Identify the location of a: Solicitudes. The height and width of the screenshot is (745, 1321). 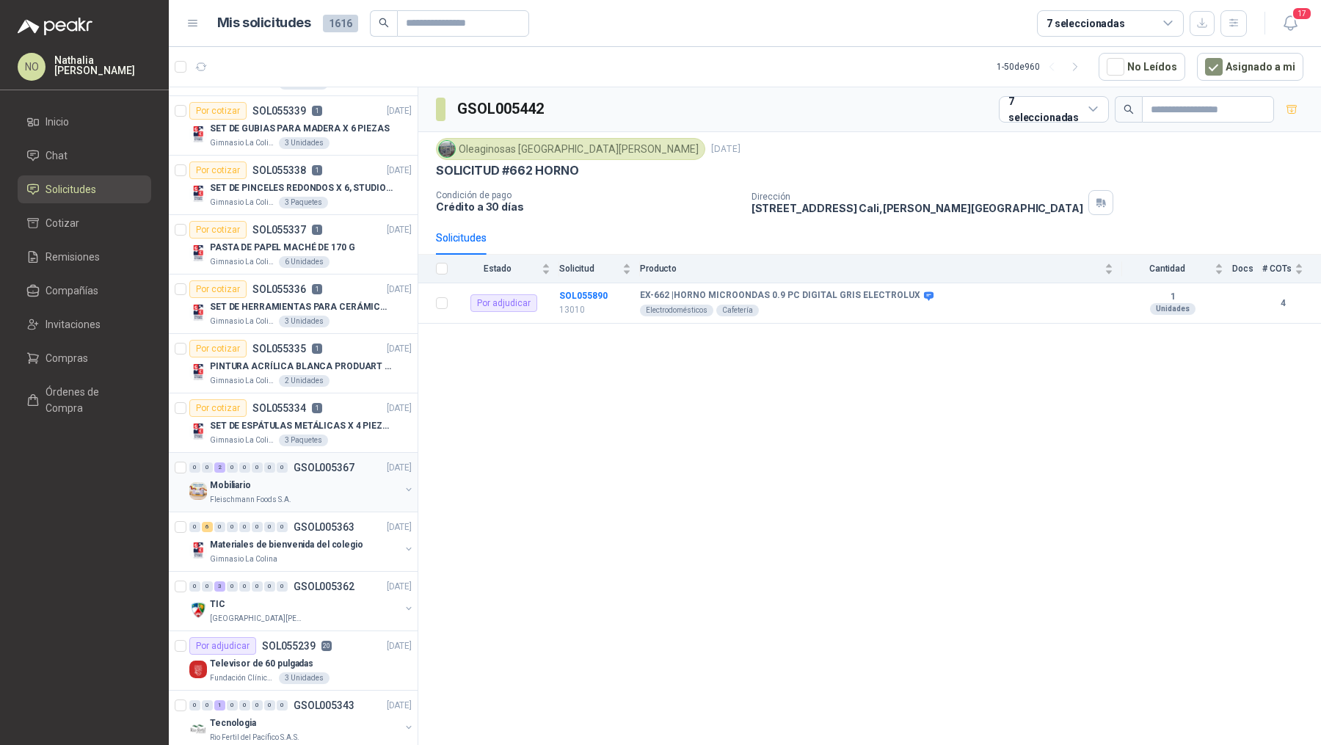
(84, 189).